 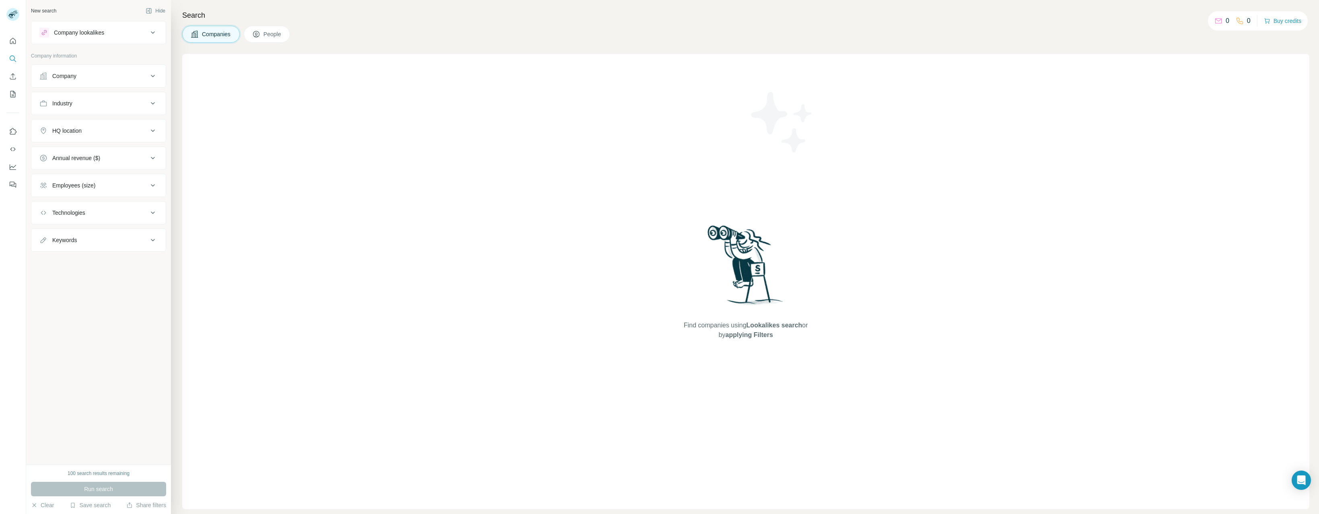 I want to click on button: Feedback, so click(x=13, y=185).